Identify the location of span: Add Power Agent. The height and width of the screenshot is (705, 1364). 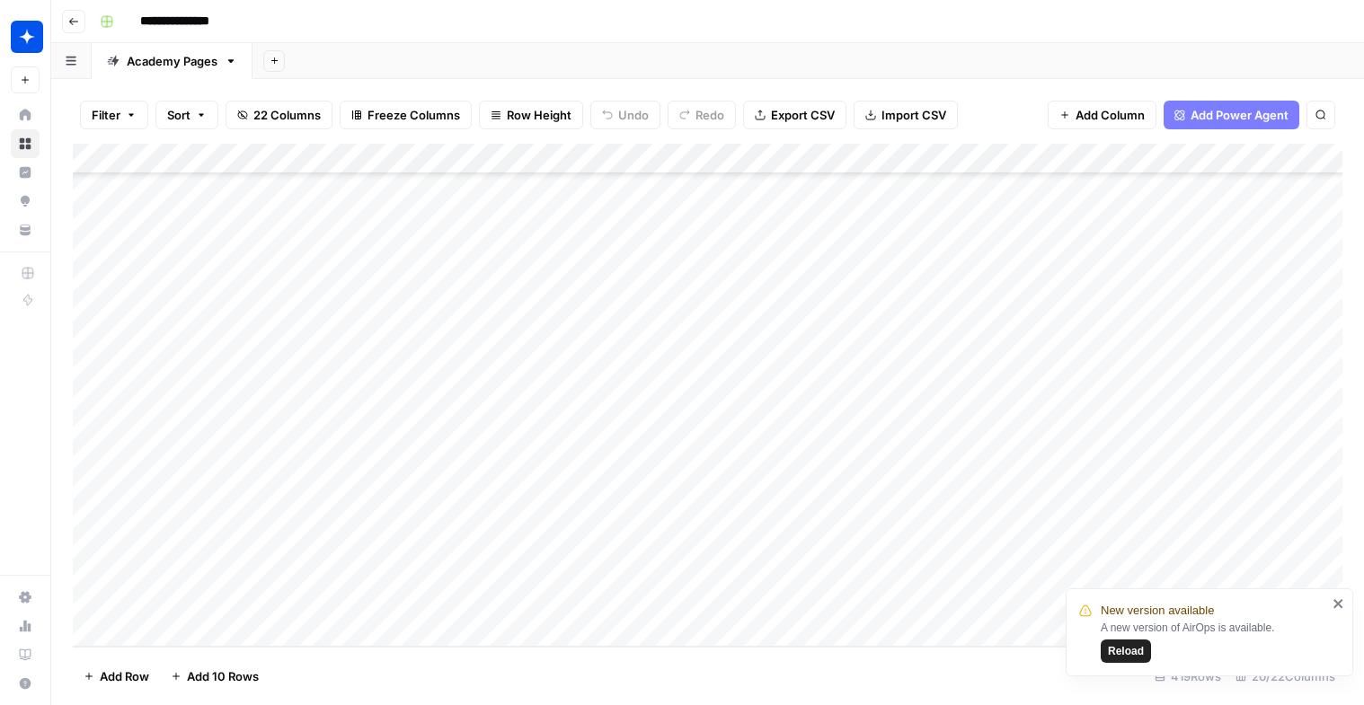
(1239, 115).